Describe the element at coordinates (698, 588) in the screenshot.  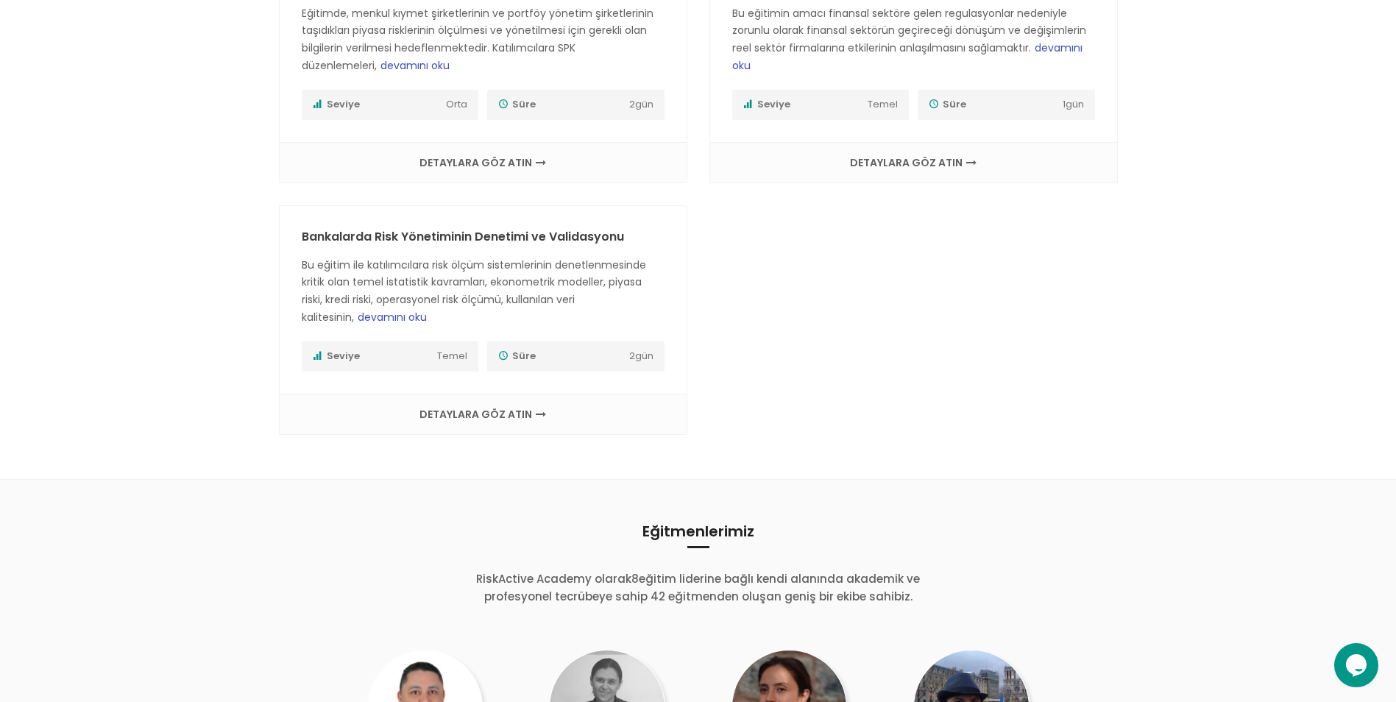
I see `p: RiskActive Academy olarak 8 eğitim liderine bağlı kendi alanında akademik ve profesyonel tecrübey...` at that location.